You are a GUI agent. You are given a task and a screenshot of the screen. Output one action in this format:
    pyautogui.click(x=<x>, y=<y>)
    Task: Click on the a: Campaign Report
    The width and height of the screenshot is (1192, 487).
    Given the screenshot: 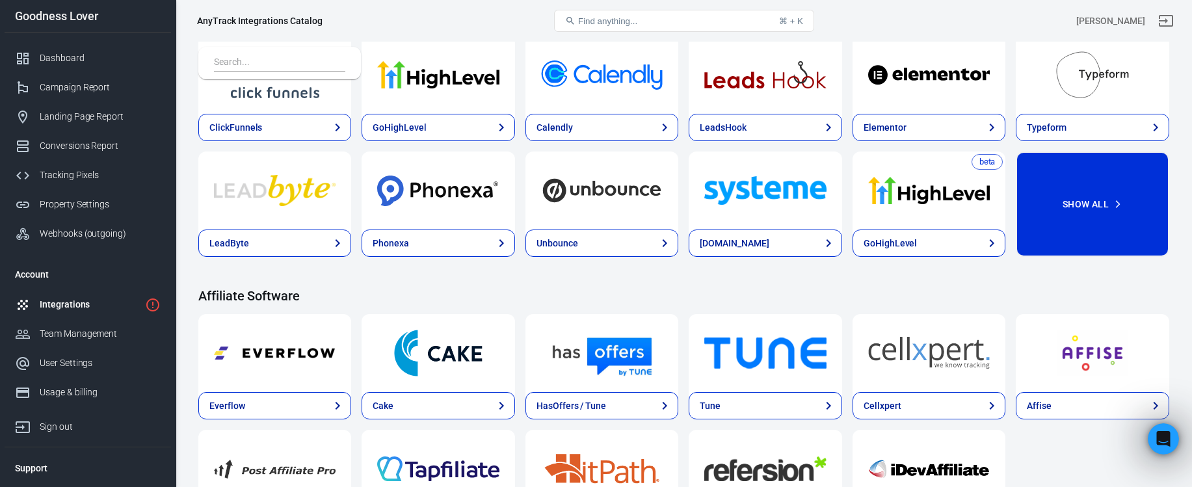 What is the action you would take?
    pyautogui.click(x=88, y=87)
    